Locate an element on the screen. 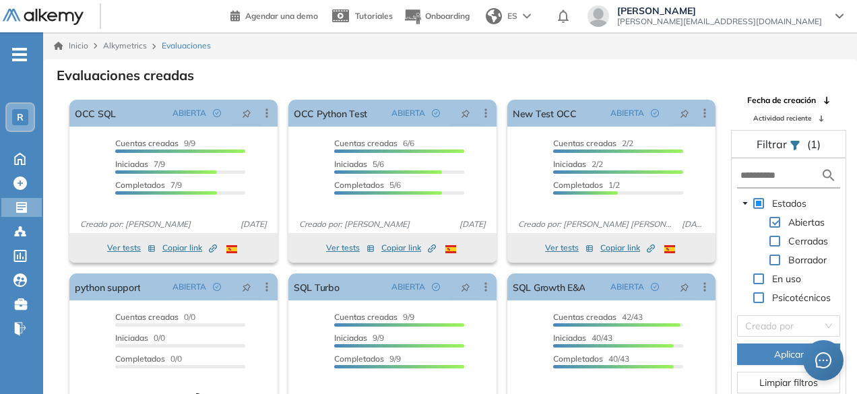 The width and height of the screenshot is (857, 394). span: 1/2 is located at coordinates (586, 185).